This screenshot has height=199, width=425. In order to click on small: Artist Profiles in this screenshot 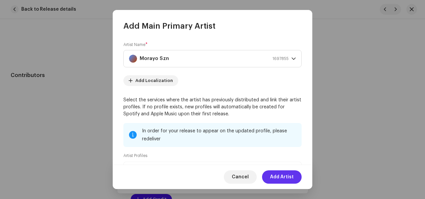, I will do `click(135, 155)`.